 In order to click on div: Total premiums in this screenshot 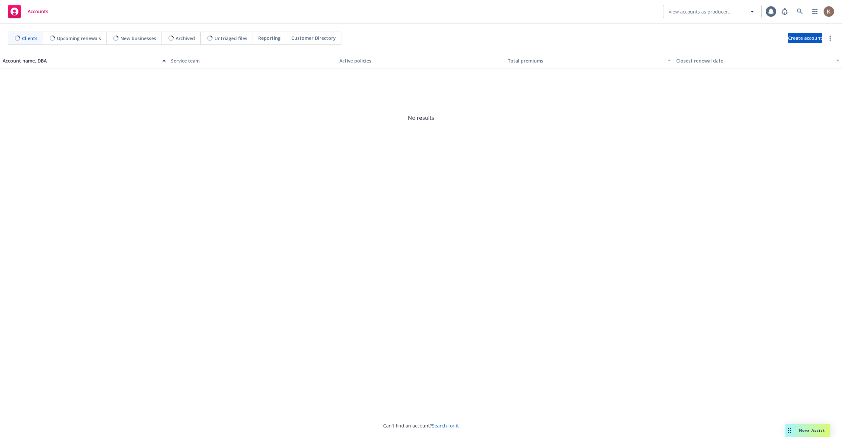, I will do `click(586, 61)`.